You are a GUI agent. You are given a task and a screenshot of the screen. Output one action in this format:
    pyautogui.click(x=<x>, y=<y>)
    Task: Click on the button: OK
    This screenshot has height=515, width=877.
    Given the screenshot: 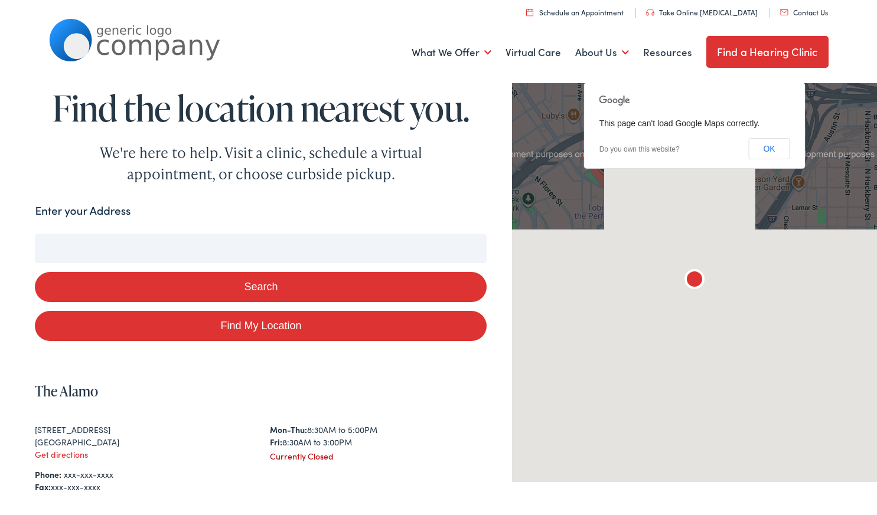 What is the action you would take?
    pyautogui.click(x=769, y=149)
    